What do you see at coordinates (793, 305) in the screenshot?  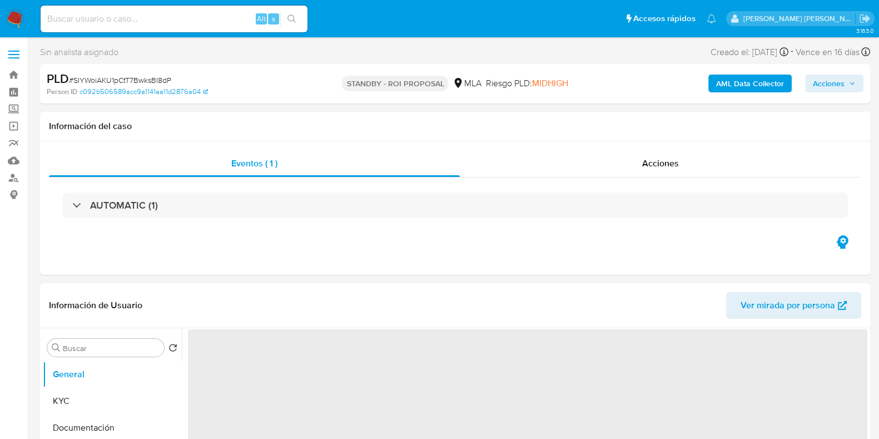 I see `button: Ver mirada por persona` at bounding box center [793, 305].